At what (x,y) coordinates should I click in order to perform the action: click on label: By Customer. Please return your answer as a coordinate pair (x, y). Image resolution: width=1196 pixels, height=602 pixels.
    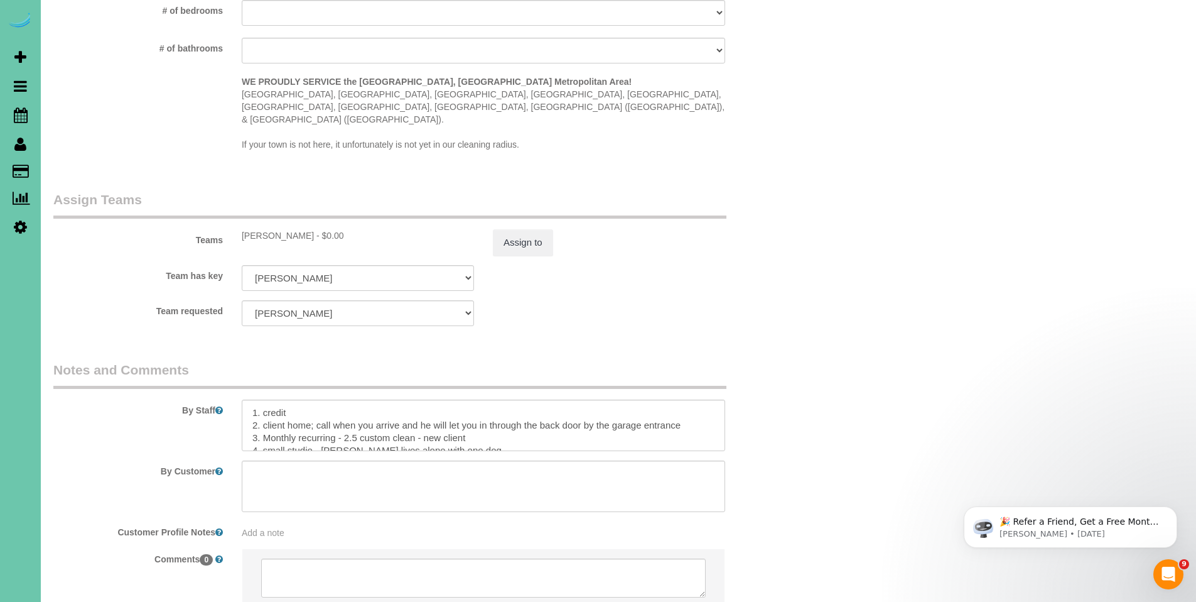
    Looking at the image, I should click on (138, 469).